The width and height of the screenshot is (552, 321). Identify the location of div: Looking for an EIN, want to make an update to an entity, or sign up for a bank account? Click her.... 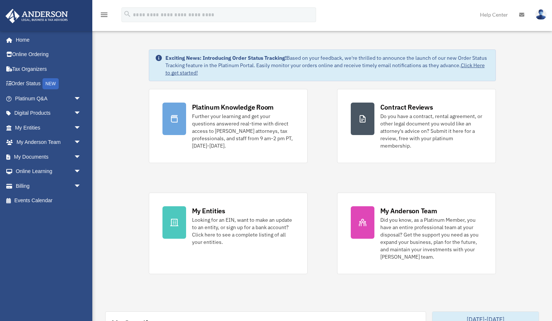
(243, 231).